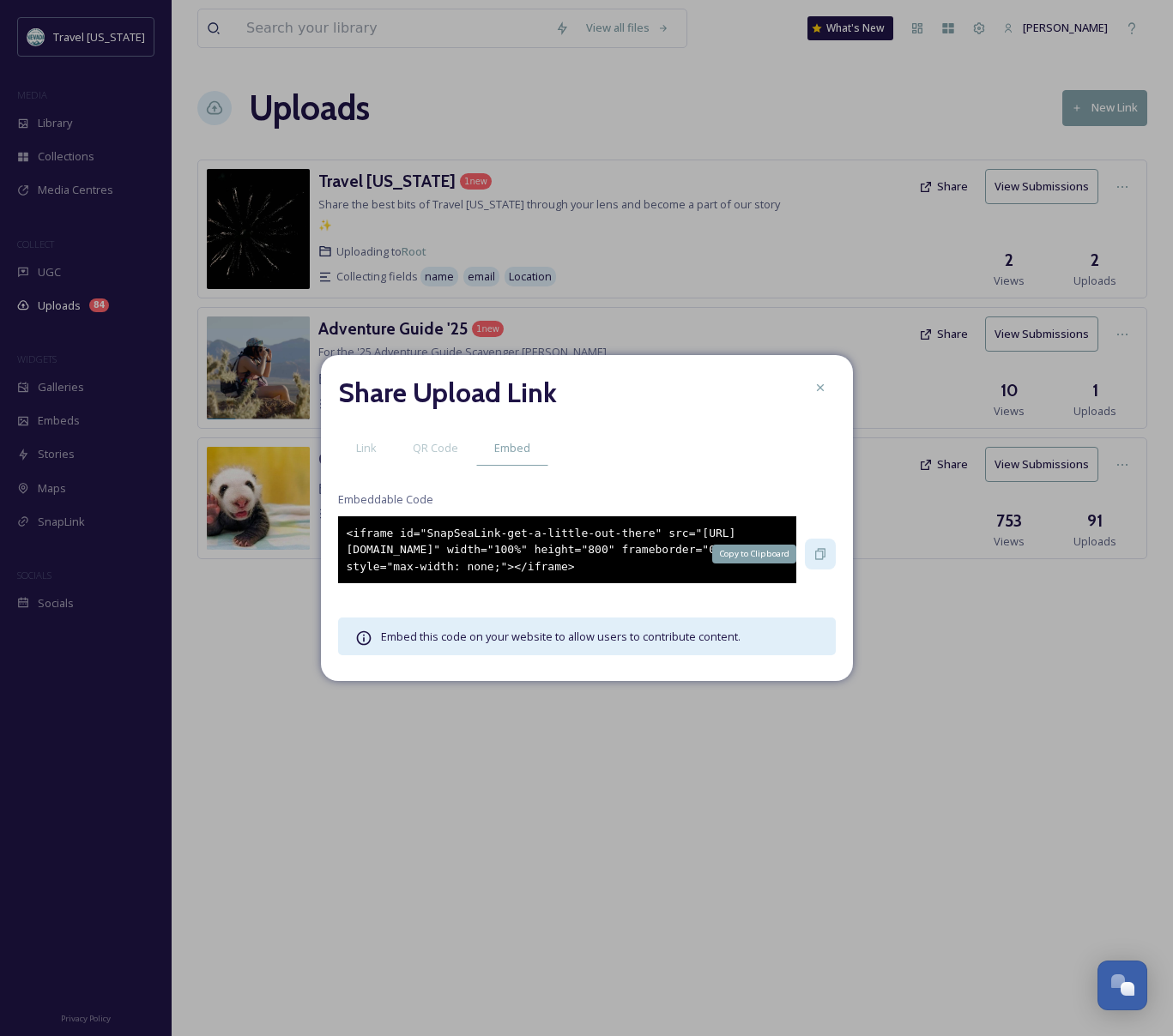 This screenshot has width=1173, height=1036. I want to click on span: Link, so click(366, 448).